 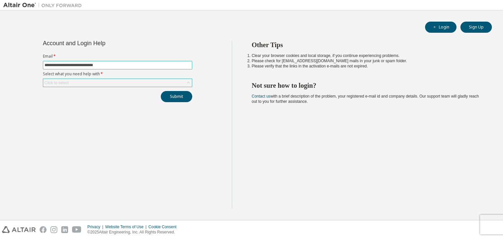 What do you see at coordinates (476, 27) in the screenshot?
I see `button: Sign Up` at bounding box center [476, 27].